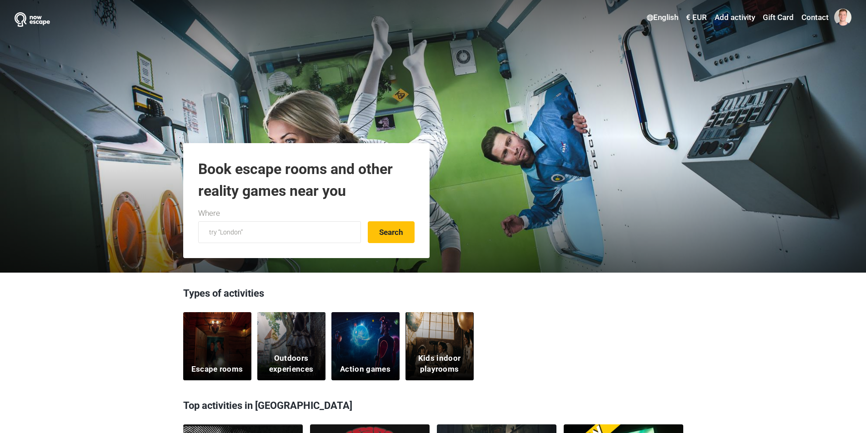  Describe the element at coordinates (439, 364) in the screenshot. I see `h5: Kids indoor playrooms` at that location.